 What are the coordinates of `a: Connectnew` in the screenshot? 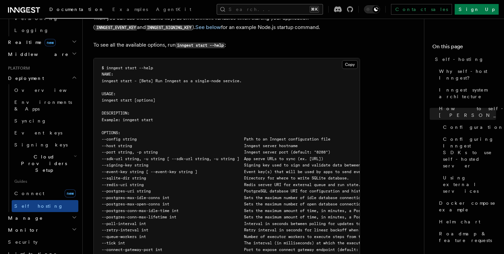 It's located at (45, 194).